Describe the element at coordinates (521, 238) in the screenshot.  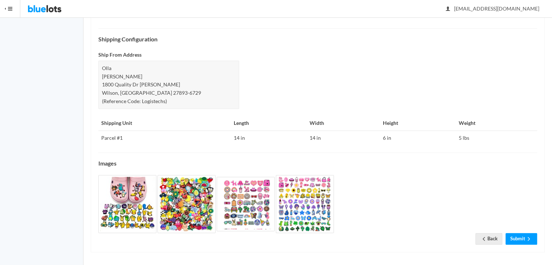
I see `a: Submitarrow forward` at that location.